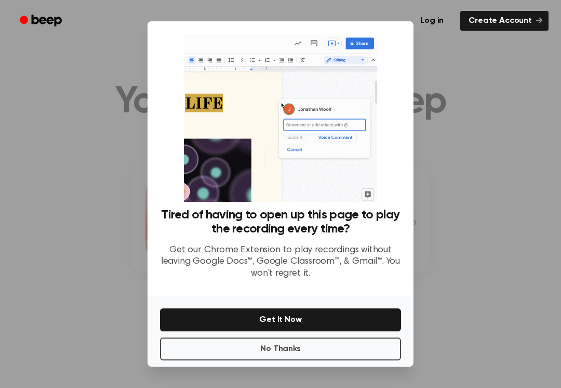 Image resolution: width=561 pixels, height=388 pixels. I want to click on img: Beep extension in action, so click(280, 117).